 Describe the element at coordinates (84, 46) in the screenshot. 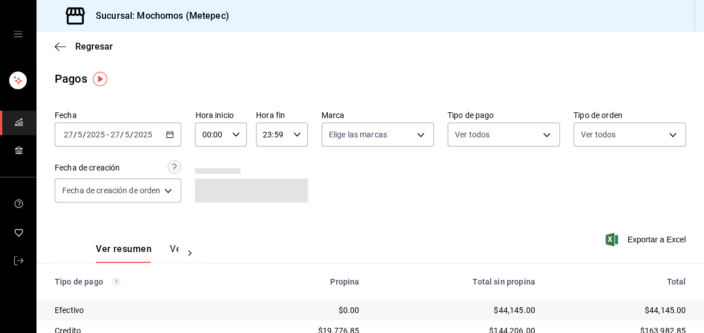

I see `button: Regresar` at that location.